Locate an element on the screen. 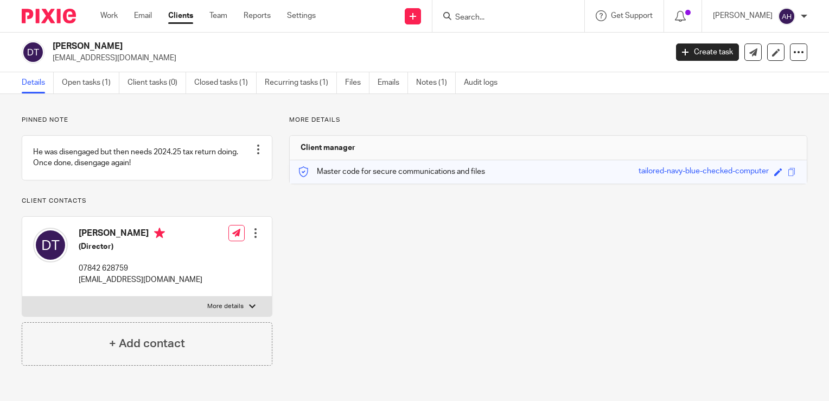 The width and height of the screenshot is (829, 401). h5: (Director) is located at coordinates (141, 246).